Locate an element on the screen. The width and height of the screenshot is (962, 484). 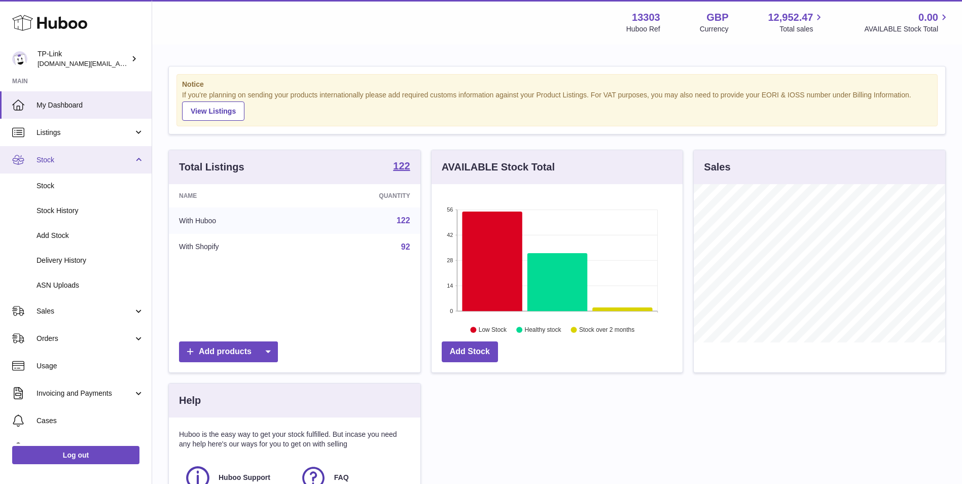
img: siyu.wang@tp-link.com is located at coordinates (20, 59).